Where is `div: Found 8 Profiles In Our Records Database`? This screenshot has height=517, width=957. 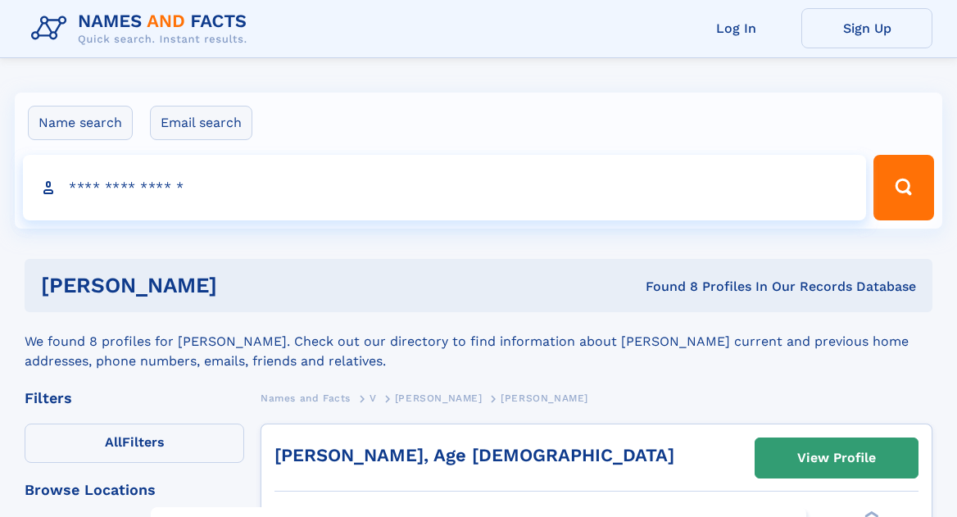
div: Found 8 Profiles In Our Records Database is located at coordinates (675, 287).